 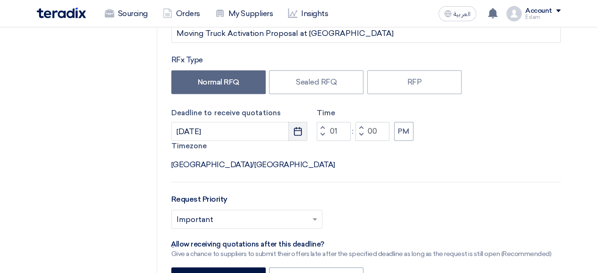 What do you see at coordinates (244, 14) in the screenshot?
I see `a: My Suppliers` at bounding box center [244, 14].